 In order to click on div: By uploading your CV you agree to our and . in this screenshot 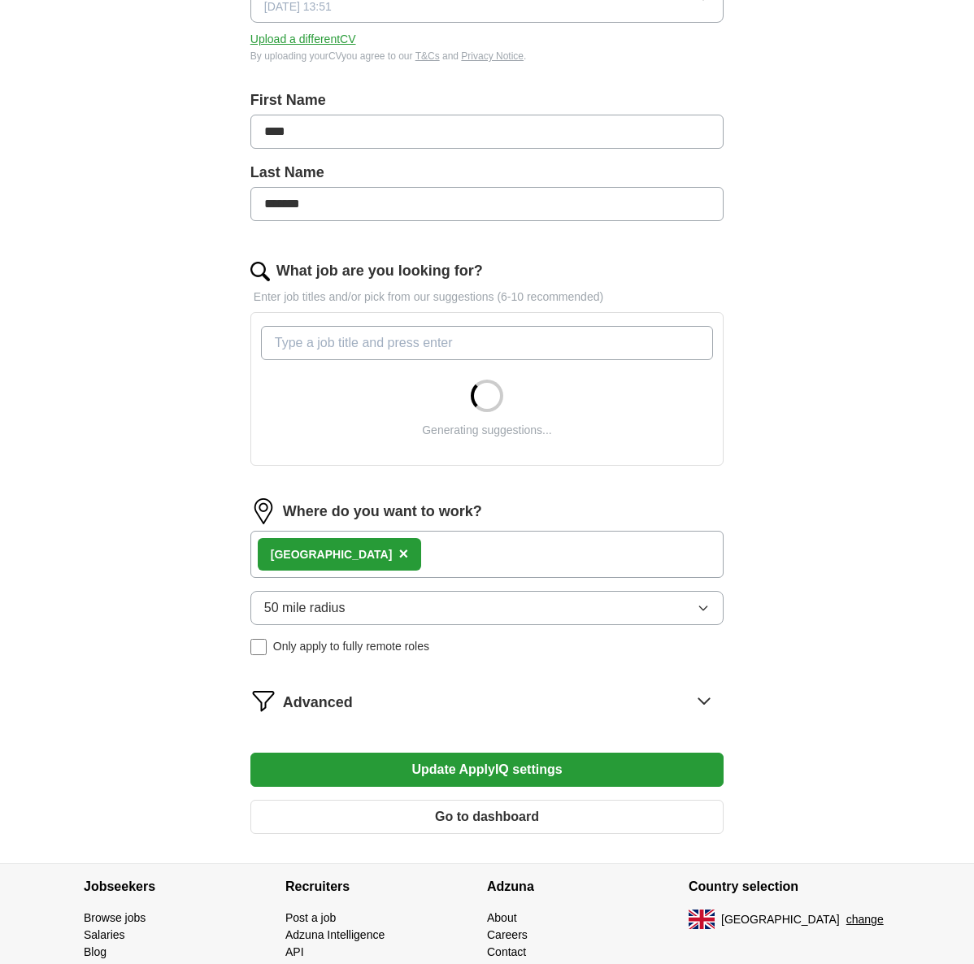, I will do `click(487, 56)`.